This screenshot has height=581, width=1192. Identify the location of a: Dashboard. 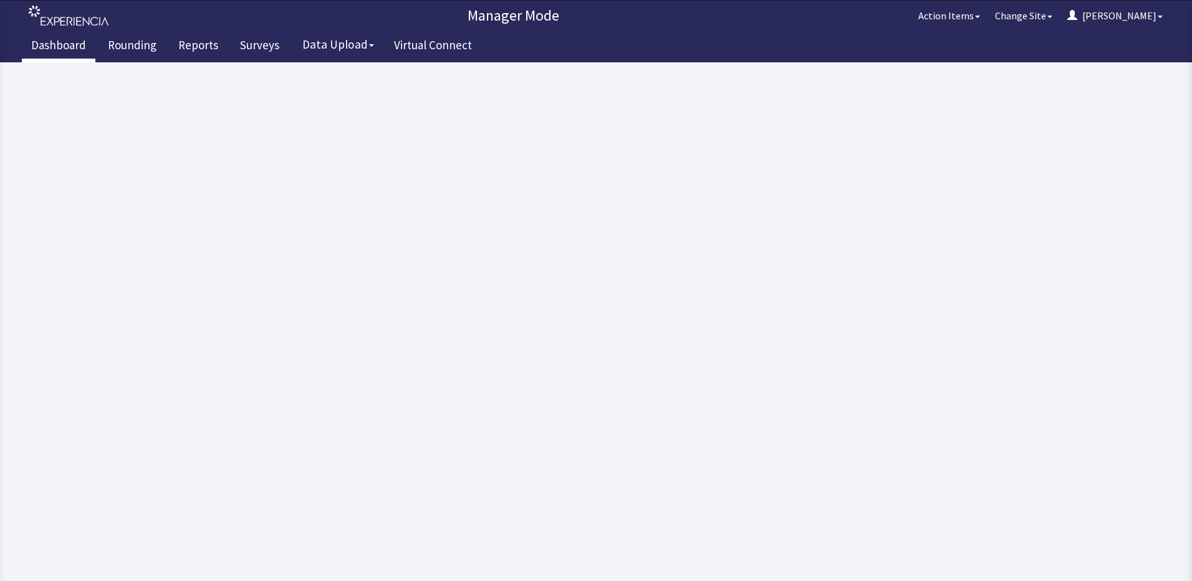
(59, 47).